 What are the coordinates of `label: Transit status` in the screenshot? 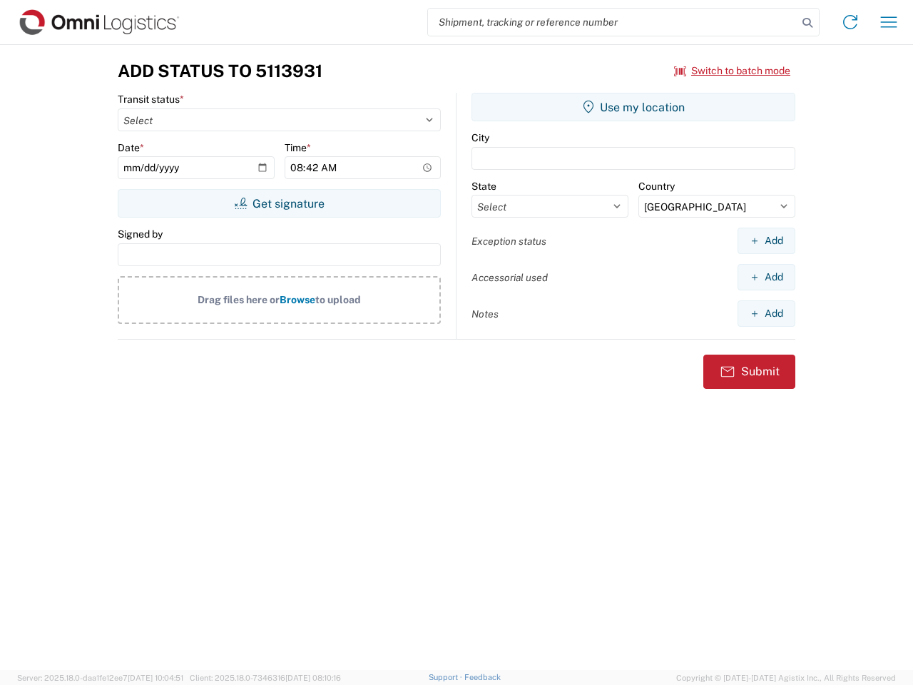 It's located at (151, 99).